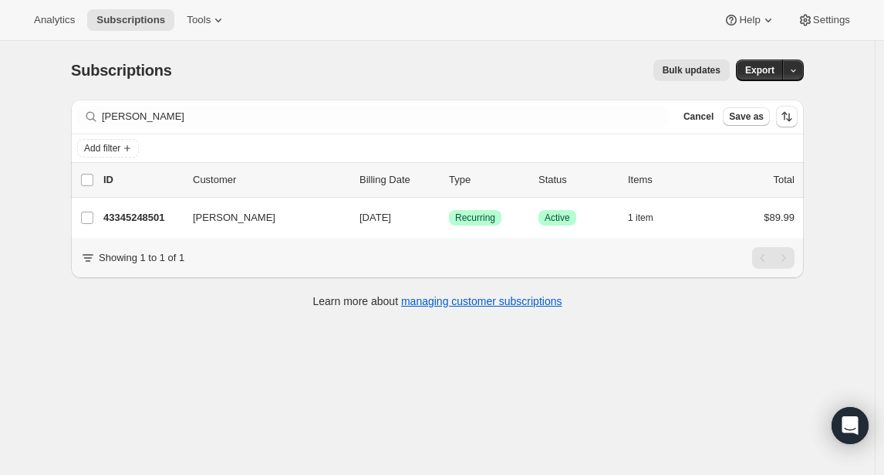  I want to click on span: $89.99, so click(779, 217).